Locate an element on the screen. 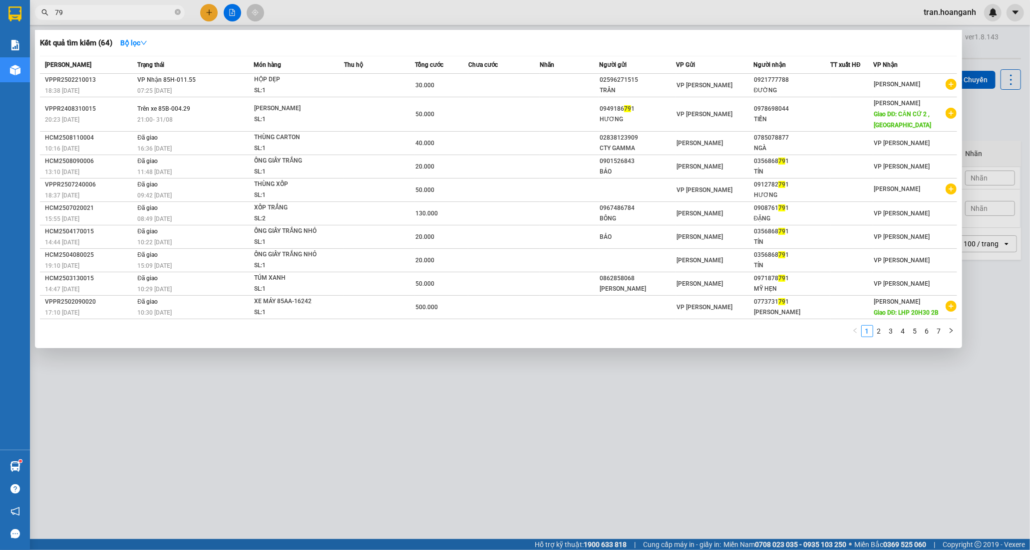 Image resolution: width=1030 pixels, height=550 pixels. div: ỐNG GIẤY TRẮNG is located at coordinates (291, 161).